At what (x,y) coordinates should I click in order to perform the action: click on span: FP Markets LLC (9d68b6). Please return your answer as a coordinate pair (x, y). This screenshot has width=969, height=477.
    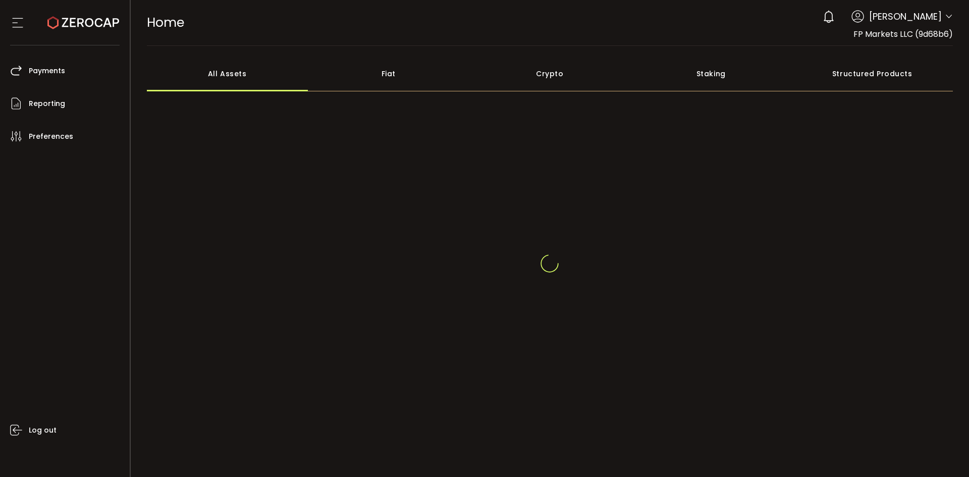
    Looking at the image, I should click on (903, 34).